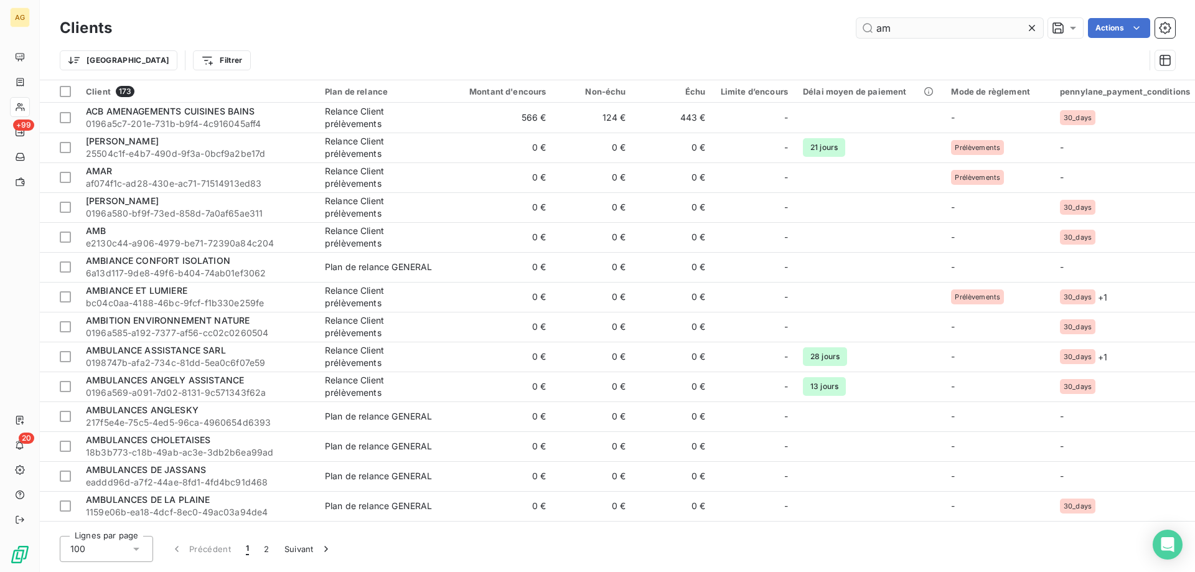 This screenshot has height=572, width=1195. Describe the element at coordinates (96, 230) in the screenshot. I see `span: AMB` at that location.